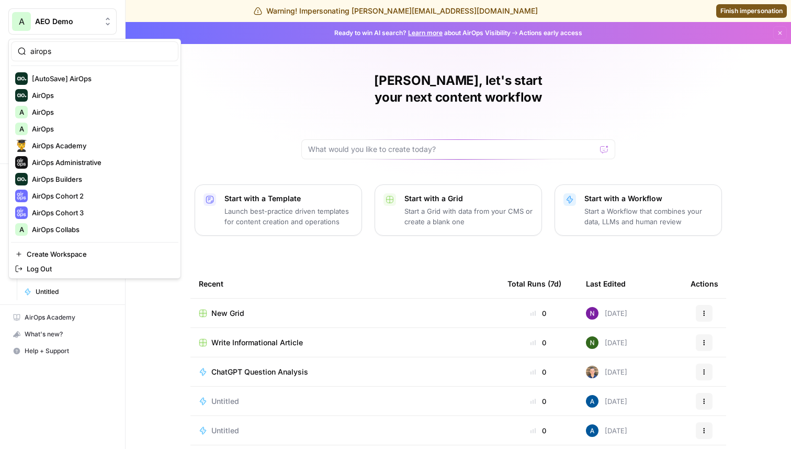 The image size is (791, 449). What do you see at coordinates (257, 342) in the screenshot?
I see `span: Write Informational Article` at bounding box center [257, 342].